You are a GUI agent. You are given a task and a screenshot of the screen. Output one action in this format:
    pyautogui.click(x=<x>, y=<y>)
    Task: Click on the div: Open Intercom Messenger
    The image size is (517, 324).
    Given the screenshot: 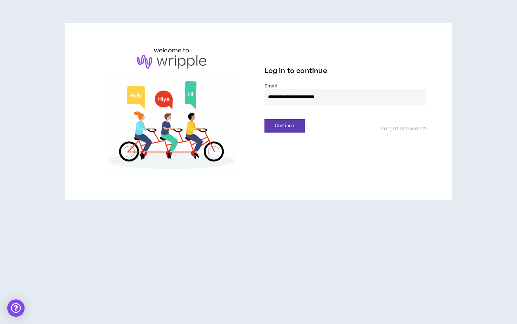 What is the action you would take?
    pyautogui.click(x=16, y=308)
    